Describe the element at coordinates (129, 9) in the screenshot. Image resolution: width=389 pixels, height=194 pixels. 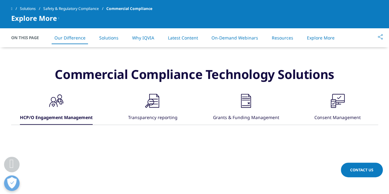
I see `span: Commercial Compliance` at that location.